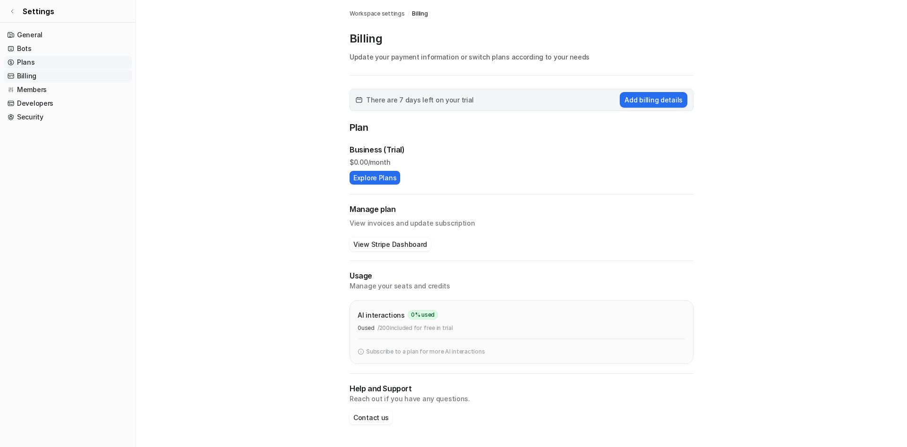  What do you see at coordinates (521, 128) in the screenshot?
I see `p: Plan` at bounding box center [521, 128].